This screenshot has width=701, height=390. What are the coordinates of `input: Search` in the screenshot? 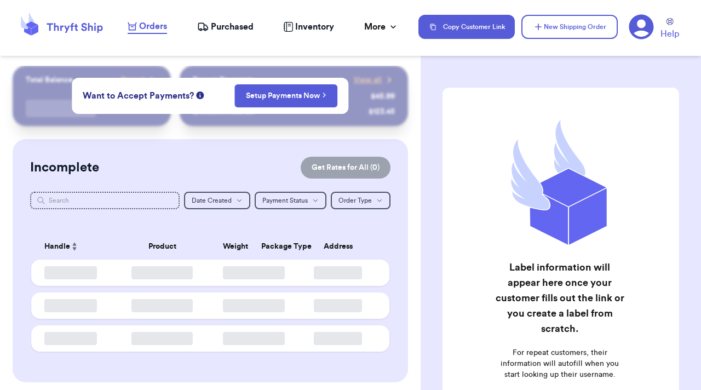 It's located at (105, 200).